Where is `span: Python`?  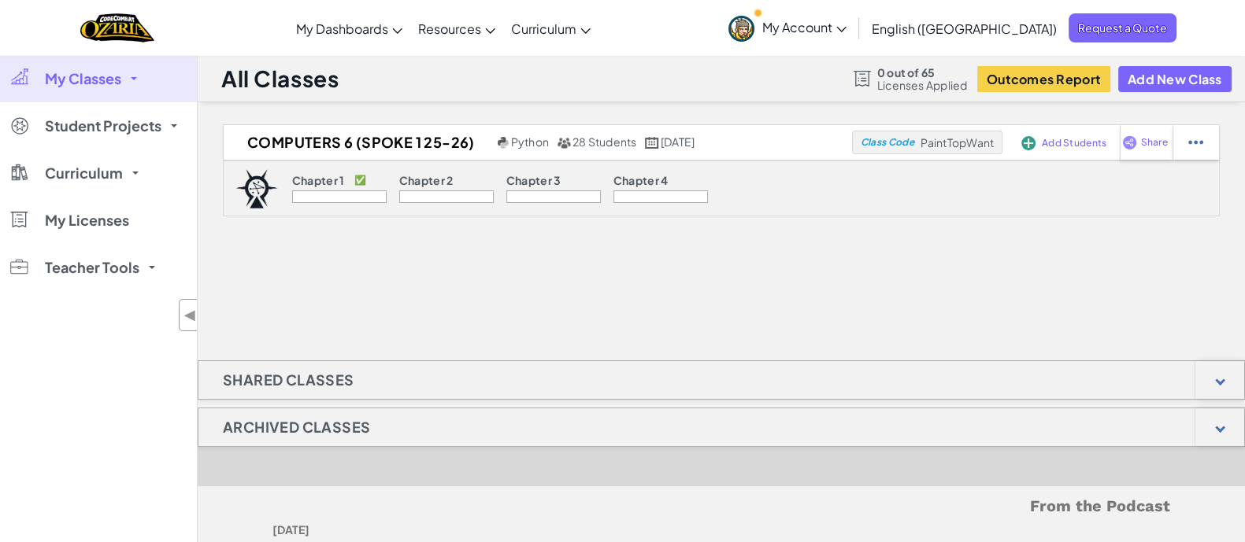 span: Python is located at coordinates (530, 142).